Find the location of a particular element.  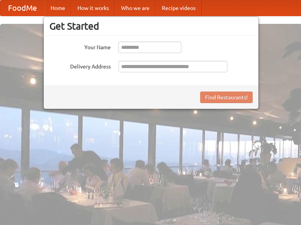

a: Recipe videos is located at coordinates (179, 8).